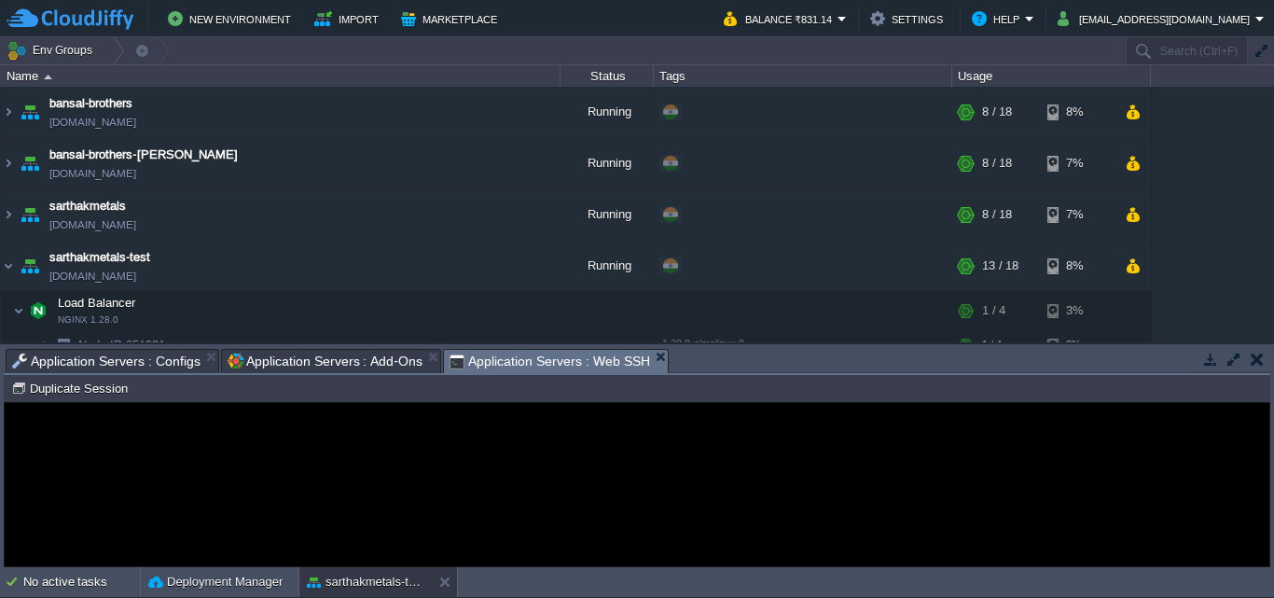 The image size is (1274, 598). Describe the element at coordinates (366, 582) in the screenshot. I see `button: sarthakmetals-test` at that location.